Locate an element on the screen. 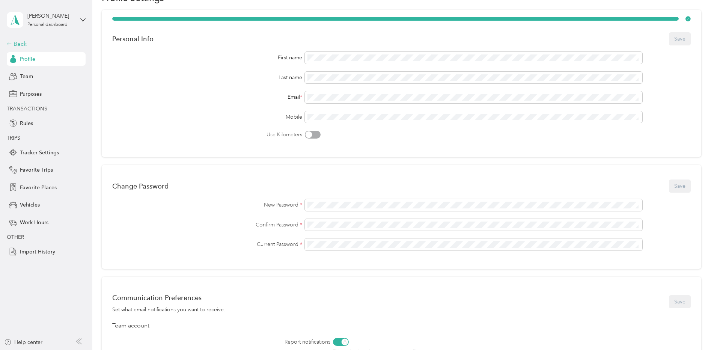 The image size is (714, 350). div: Email is located at coordinates (207, 97).